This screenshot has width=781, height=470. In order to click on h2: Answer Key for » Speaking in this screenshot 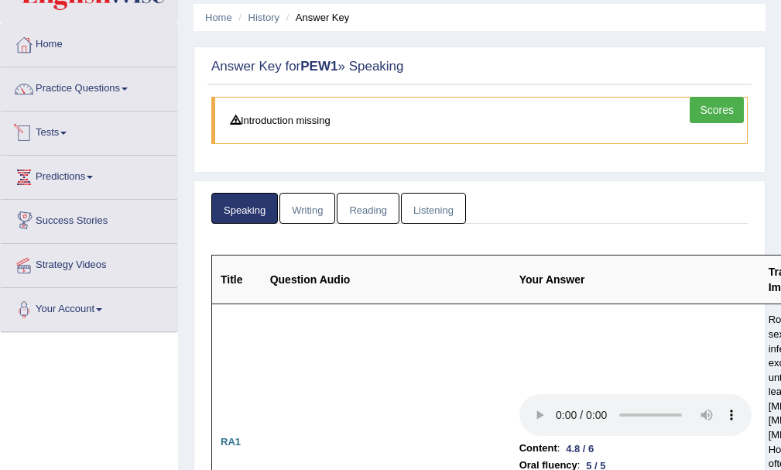, I will do `click(378, 67)`.